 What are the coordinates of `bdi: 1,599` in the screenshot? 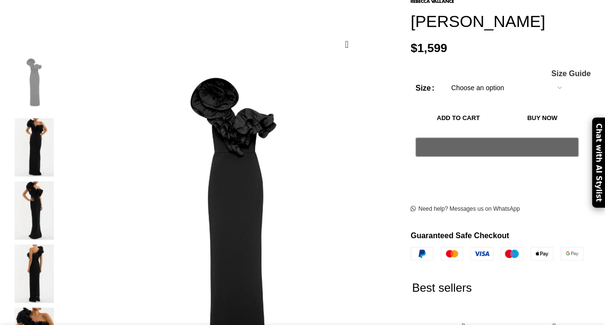 It's located at (429, 48).